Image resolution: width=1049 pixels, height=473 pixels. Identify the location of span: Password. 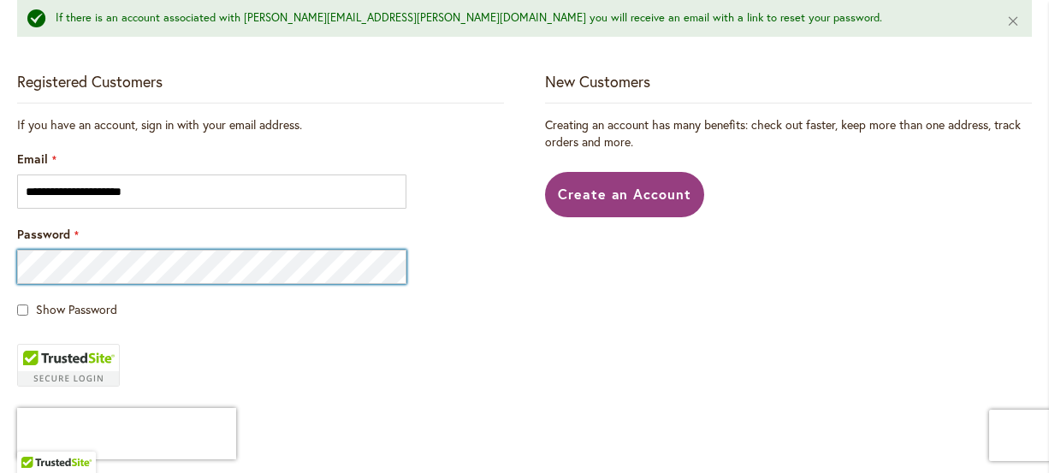
(44, 234).